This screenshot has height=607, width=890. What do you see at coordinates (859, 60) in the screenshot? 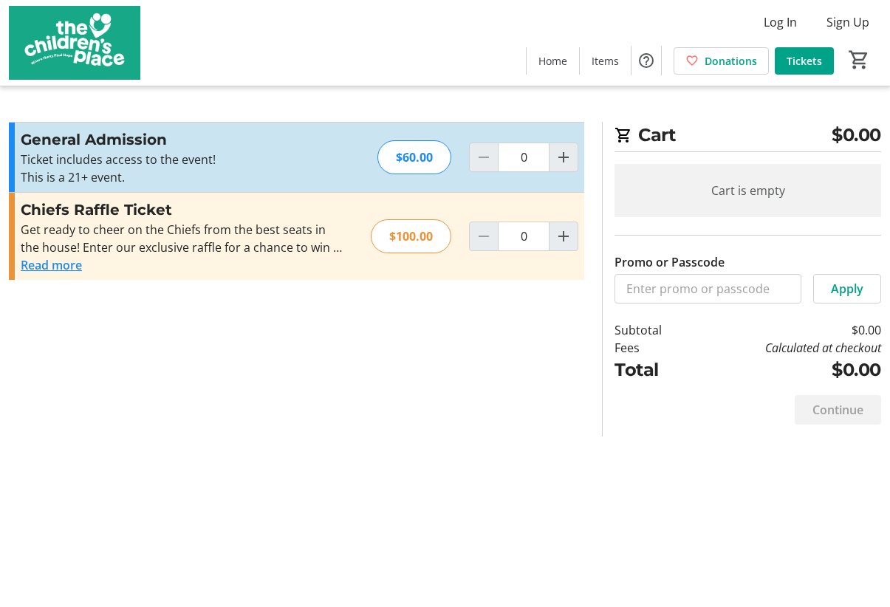
I see `button: Cart` at bounding box center [859, 60].